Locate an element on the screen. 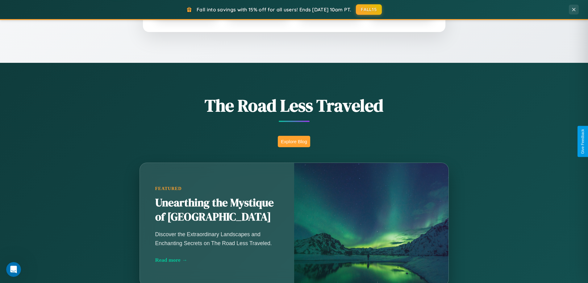 The width and height of the screenshot is (588, 283). p: Discover the Extraordinary Landscapes and Enchanting Secrets on The Road Less Traveled. is located at coordinates (217, 239).